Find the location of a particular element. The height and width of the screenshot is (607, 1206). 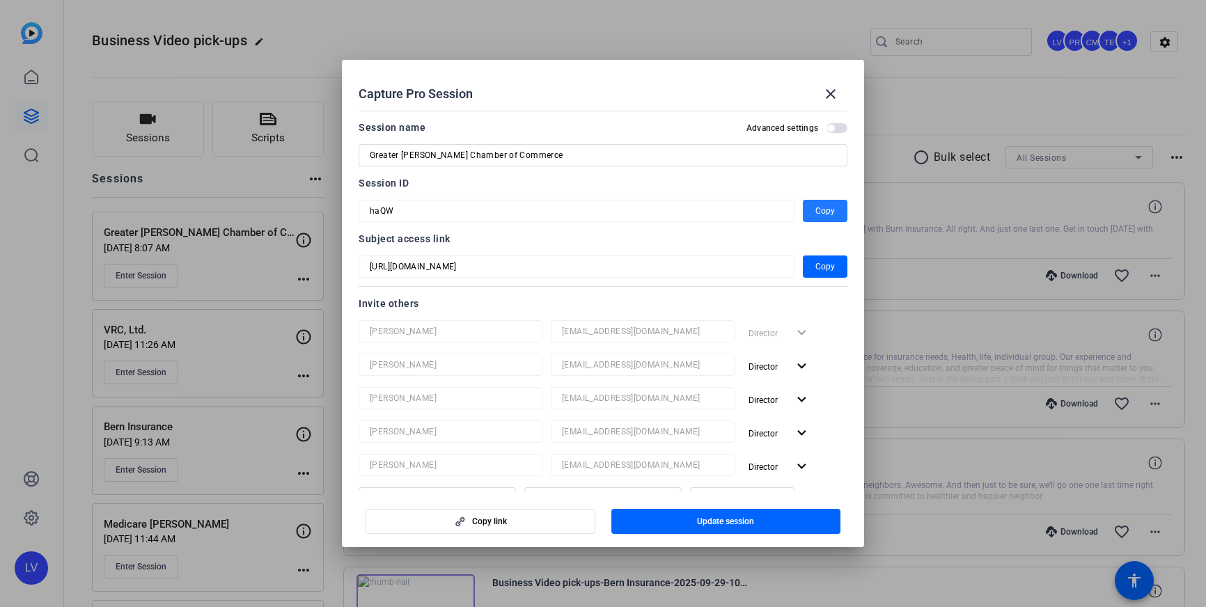

h2: Advanced settings is located at coordinates (782, 128).